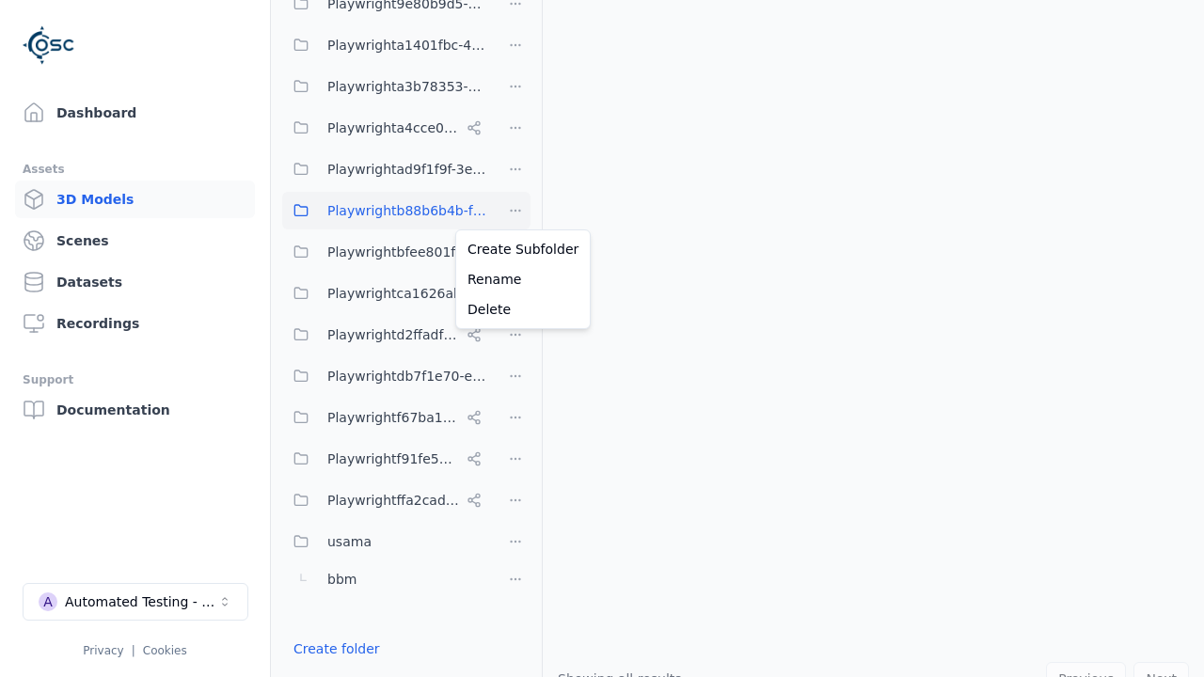 The width and height of the screenshot is (1204, 677). I want to click on a: Rename, so click(523, 279).